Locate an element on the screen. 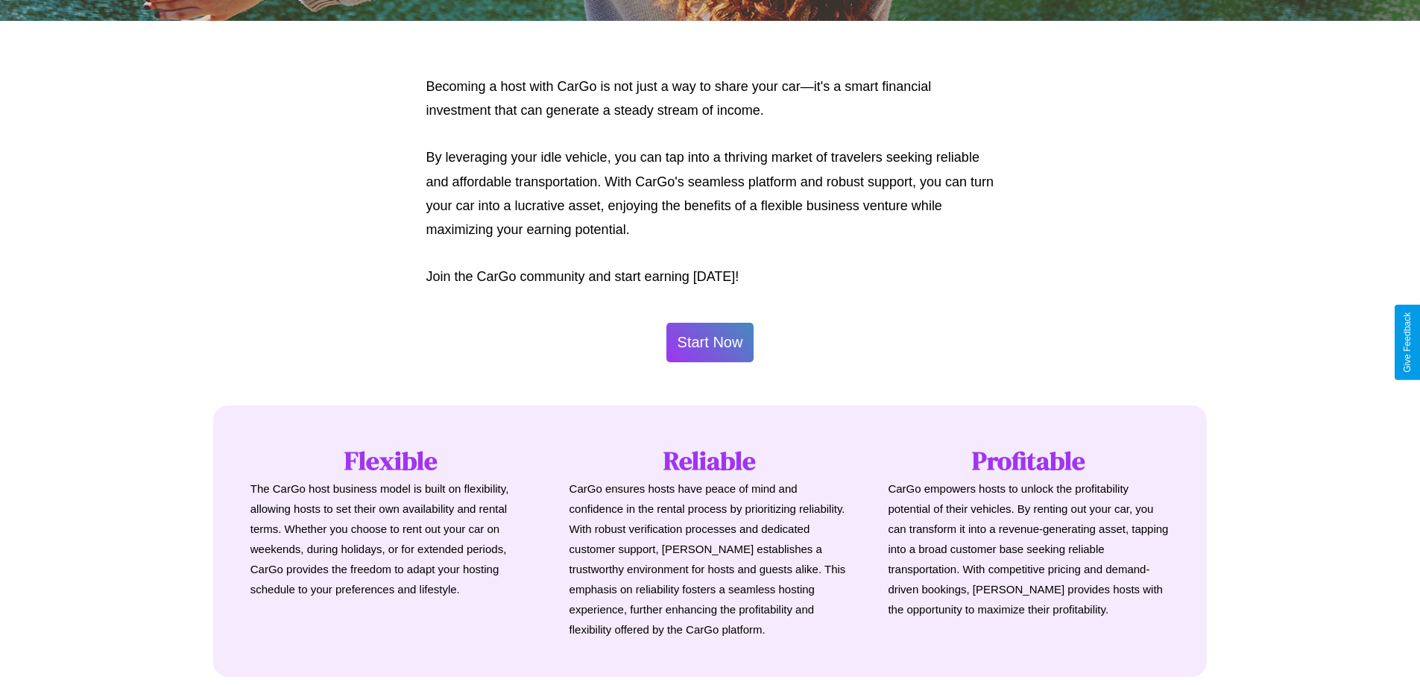 The width and height of the screenshot is (1420, 685). h1: Flexible is located at coordinates (391, 461).